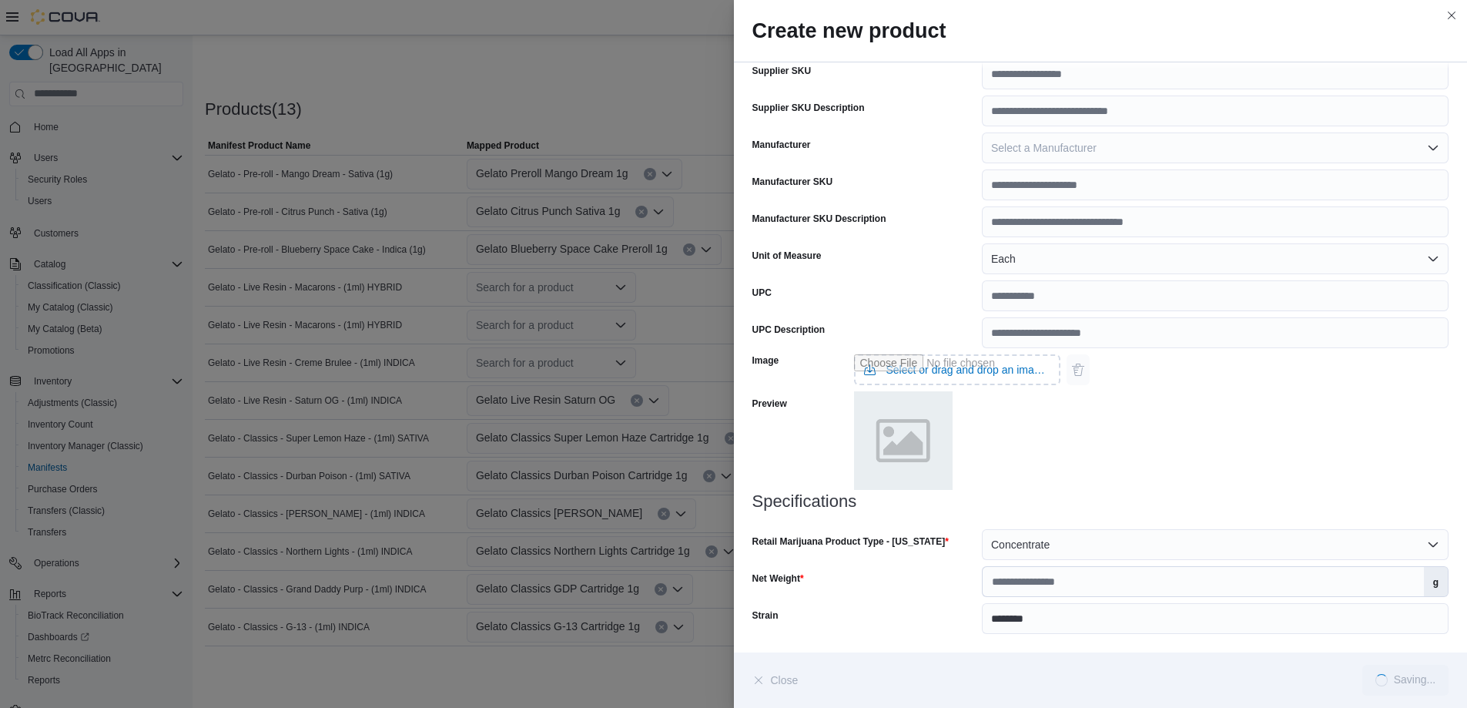 This screenshot has height=708, width=1467. I want to click on button: Close, so click(775, 680).